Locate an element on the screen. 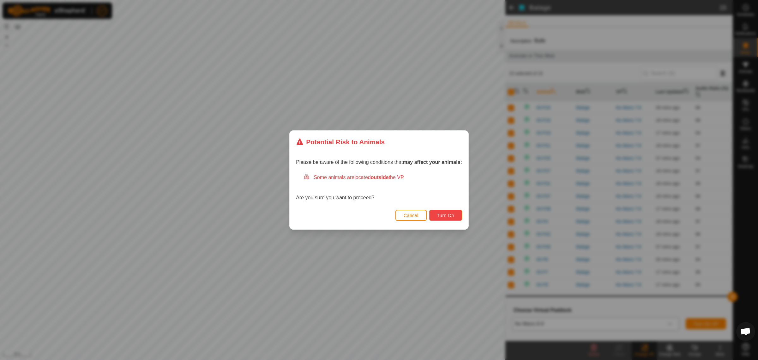 The image size is (758, 360). strong: may affect your animals: is located at coordinates (433, 162).